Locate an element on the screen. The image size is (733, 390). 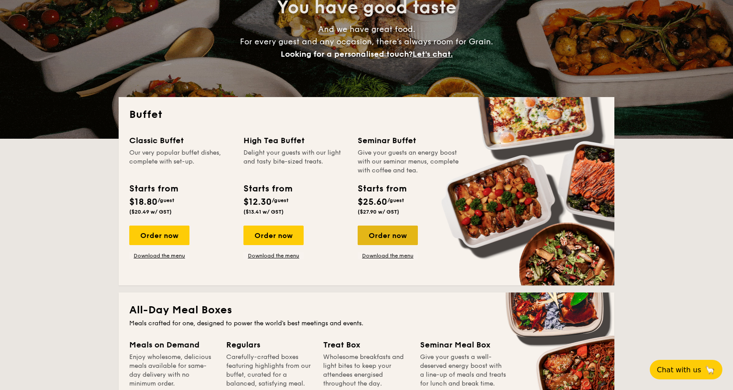
div: Seminar Buffet is located at coordinates (409, 140).